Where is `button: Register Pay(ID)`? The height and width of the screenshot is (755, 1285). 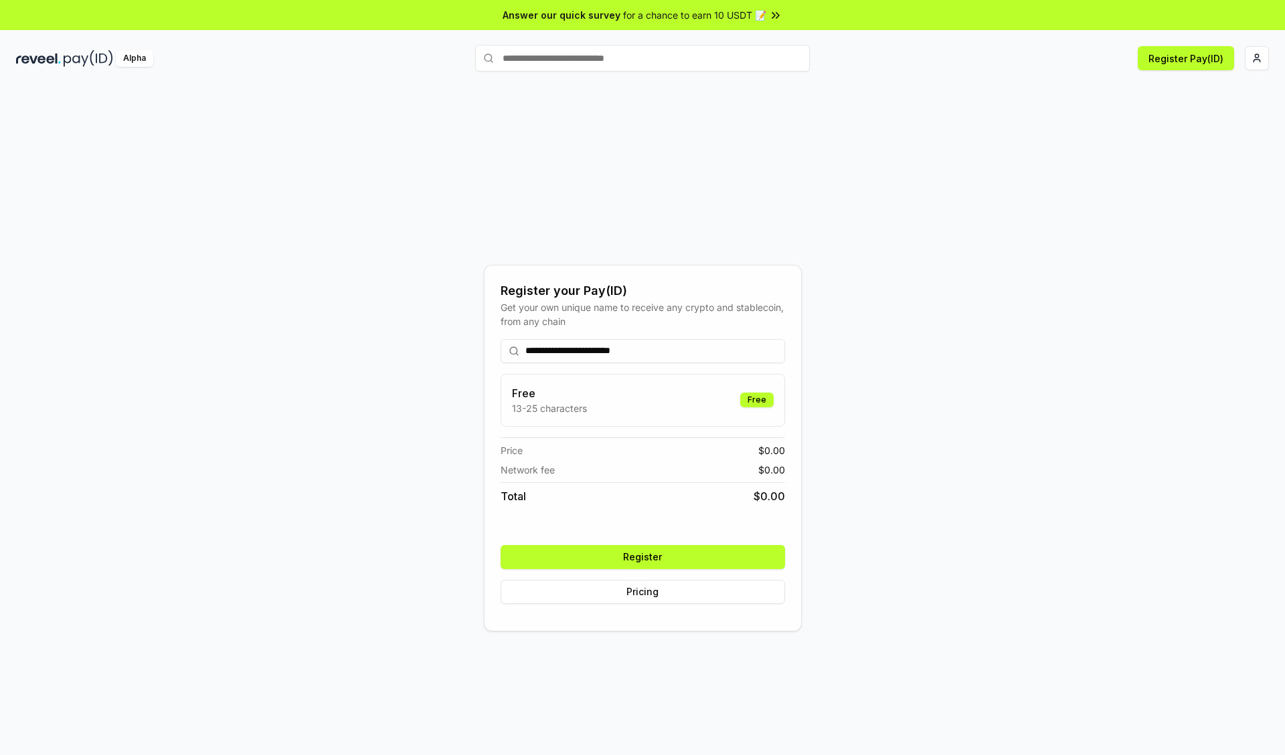
button: Register Pay(ID) is located at coordinates (1186, 58).